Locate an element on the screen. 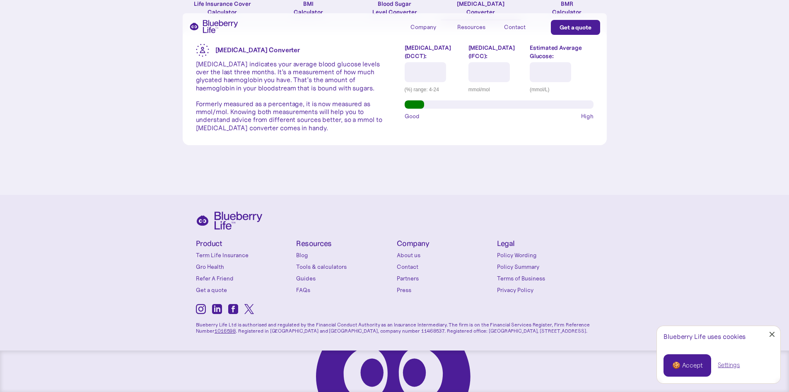 The width and height of the screenshot is (789, 392). p: Blueberry Life Ltd is authorised and regulated by the Financial Conduct Authority as an Insurance... is located at coordinates (395, 324).